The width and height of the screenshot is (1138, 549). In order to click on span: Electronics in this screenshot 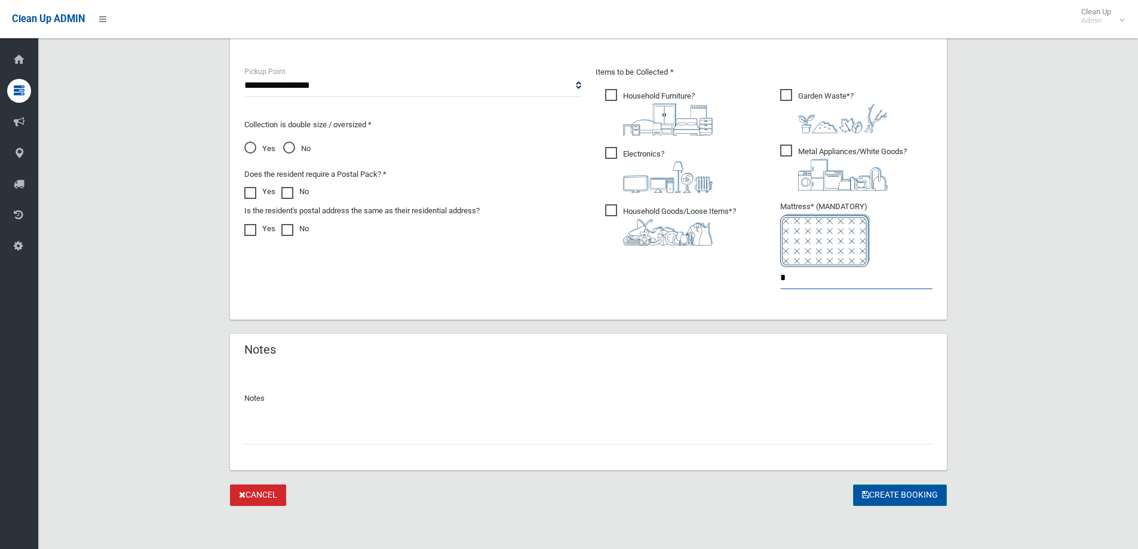, I will do `click(659, 170)`.